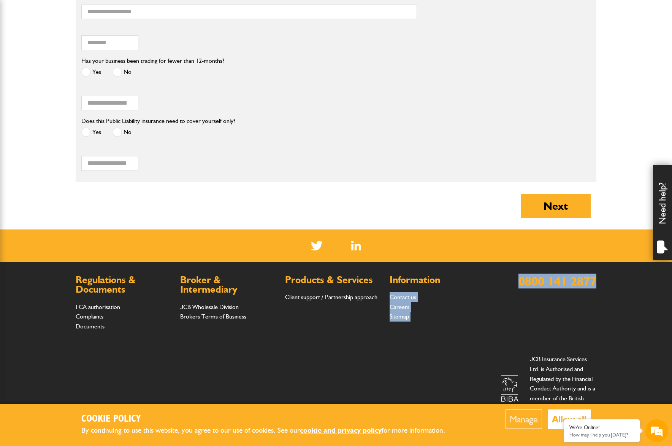 The height and width of the screenshot is (446, 672). I want to click on a: Twitter, so click(317, 245).